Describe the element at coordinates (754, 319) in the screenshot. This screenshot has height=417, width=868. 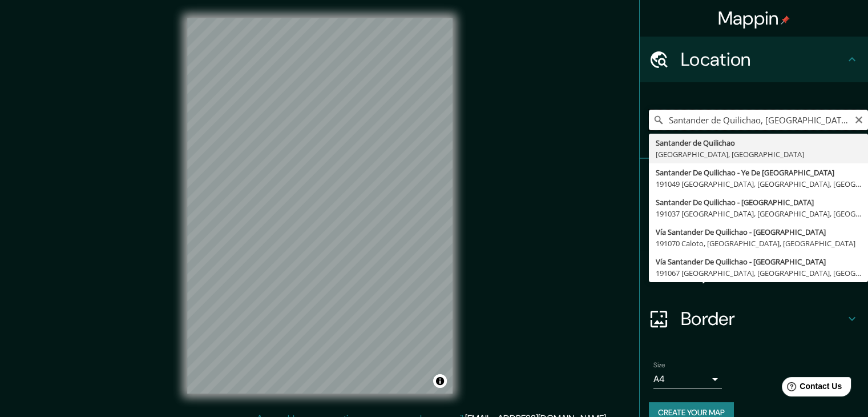
I see `div: Border` at that location.